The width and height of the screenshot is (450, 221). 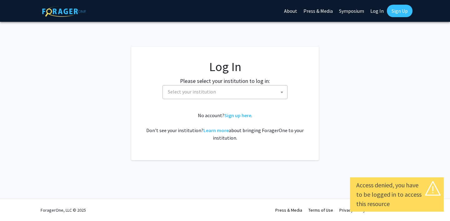 I want to click on h1: Log In, so click(x=225, y=67).